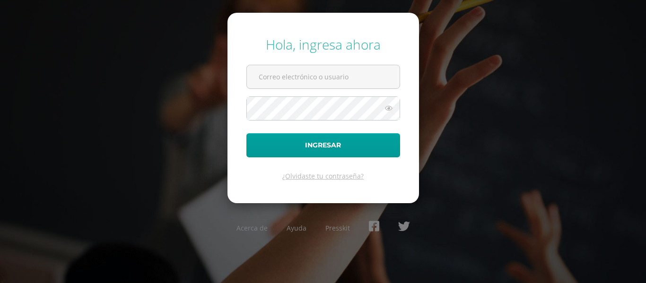  Describe the element at coordinates (323, 77) in the screenshot. I see `input: Correo electrónico o usuario` at that location.